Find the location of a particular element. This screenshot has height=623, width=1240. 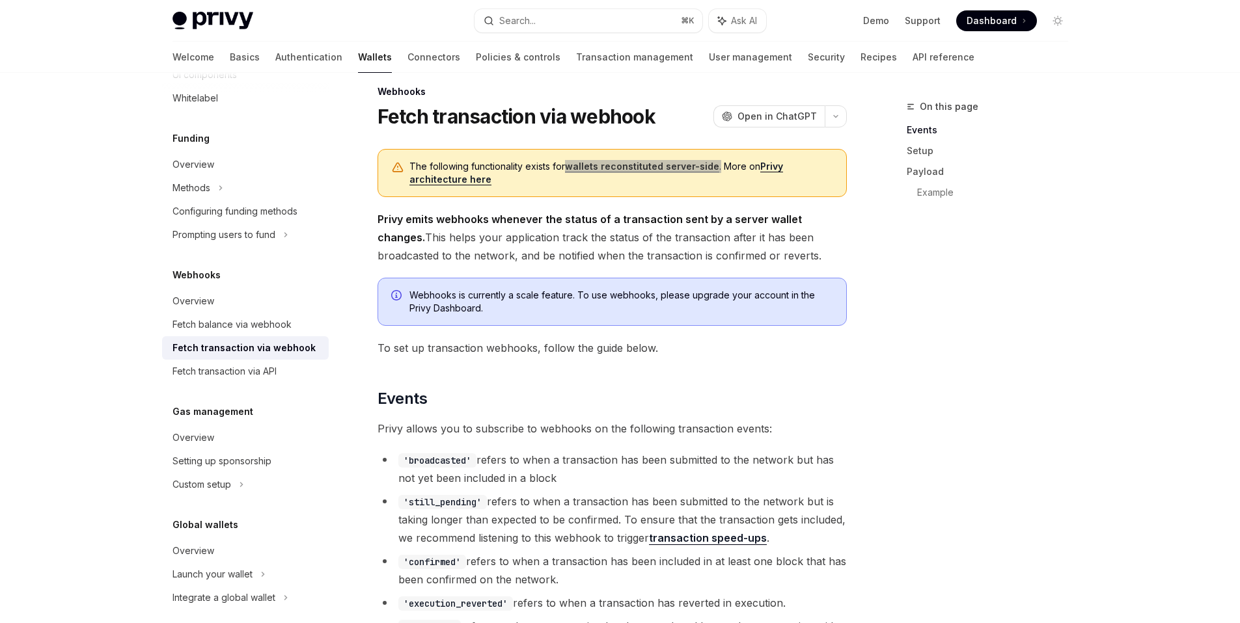

div: Integrate a global wallet is located at coordinates (224, 598).